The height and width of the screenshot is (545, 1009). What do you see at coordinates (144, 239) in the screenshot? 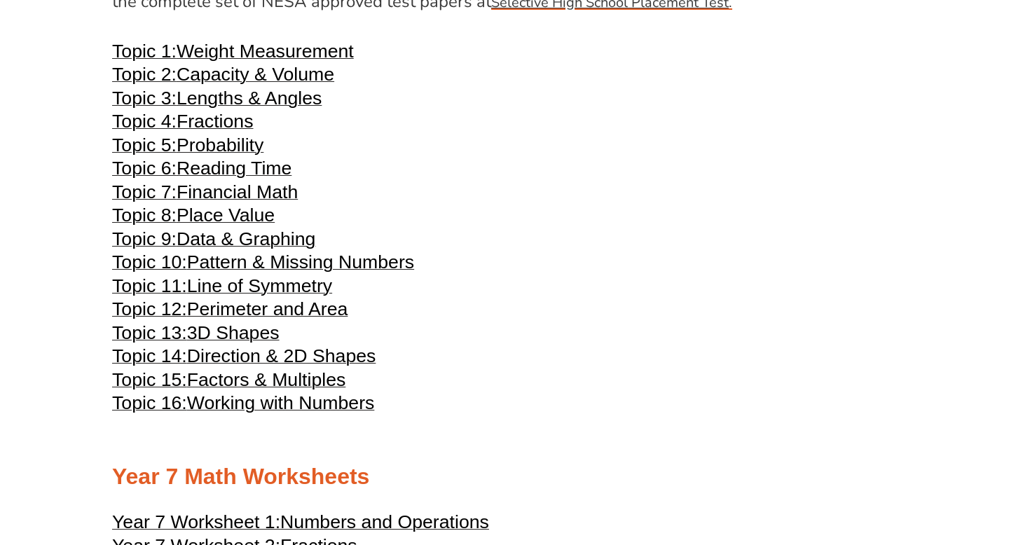
I see `span: Topic 9:` at bounding box center [144, 239].